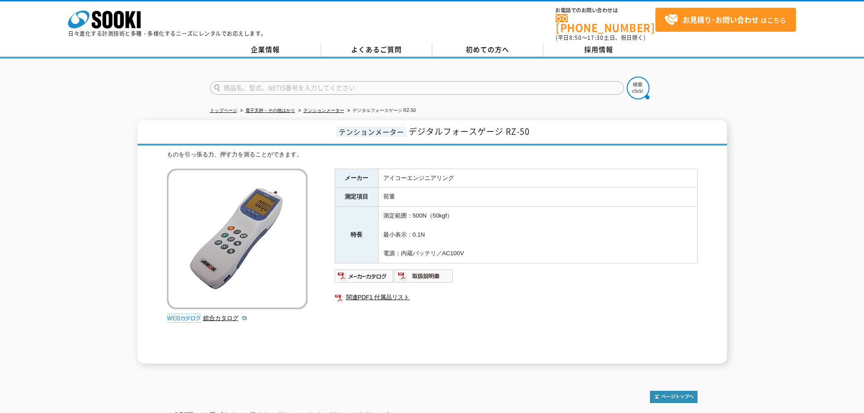 The width and height of the screenshot is (864, 413). What do you see at coordinates (638, 88) in the screenshot?
I see `img: btn_search.png` at bounding box center [638, 88].